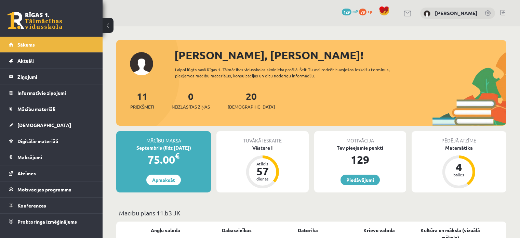 Image resolution: width=520 pixels, height=238 pixels. Describe the element at coordinates (163, 180) in the screenshot. I see `a: Apmaksāt` at that location.